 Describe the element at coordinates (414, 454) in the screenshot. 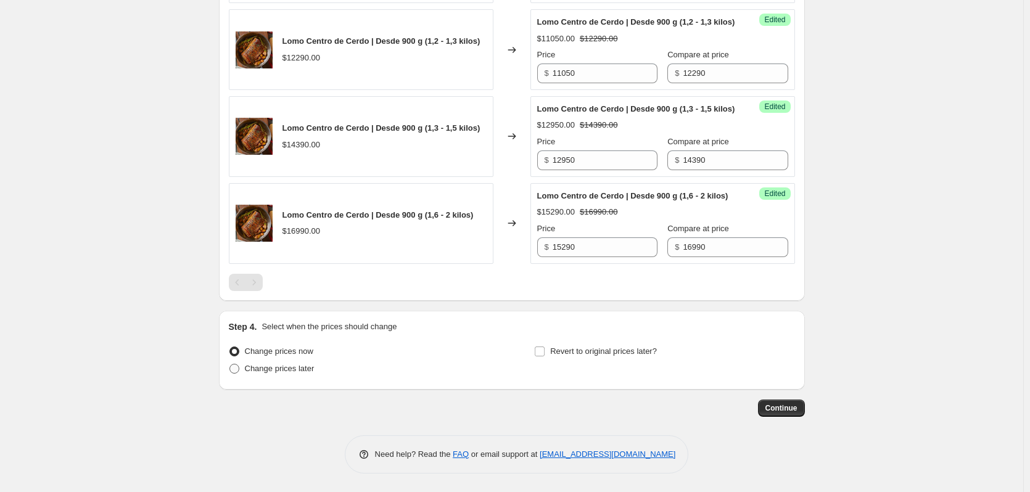

I see `span: Need help? Read the` at that location.